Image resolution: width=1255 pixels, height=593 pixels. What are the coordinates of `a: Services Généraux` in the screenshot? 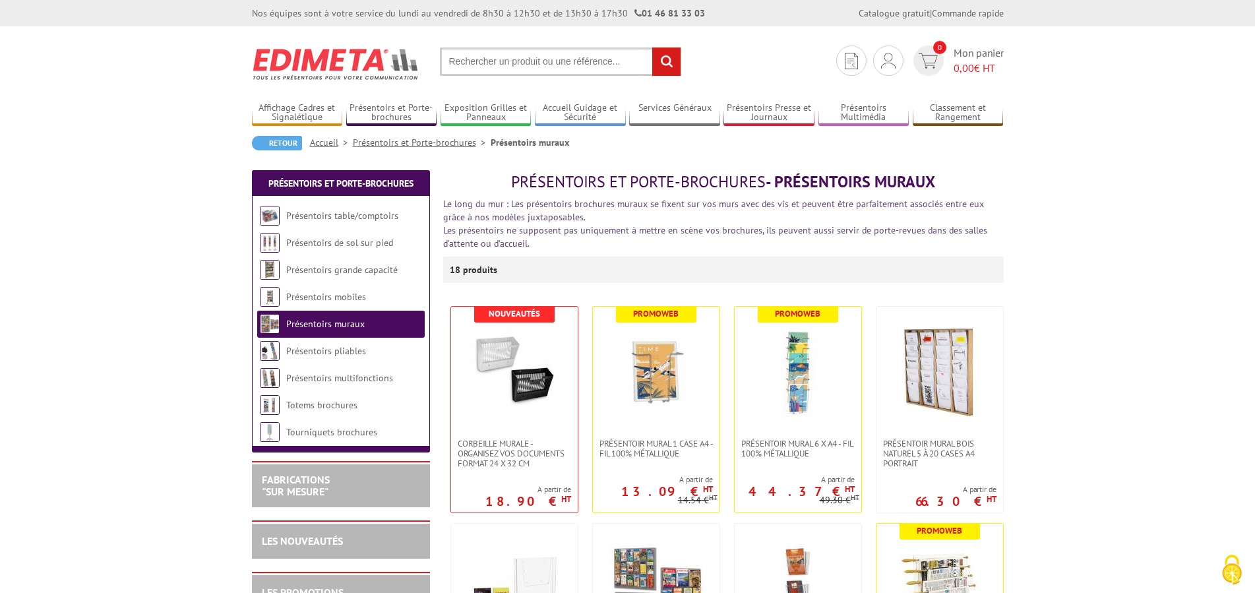 It's located at (674, 113).